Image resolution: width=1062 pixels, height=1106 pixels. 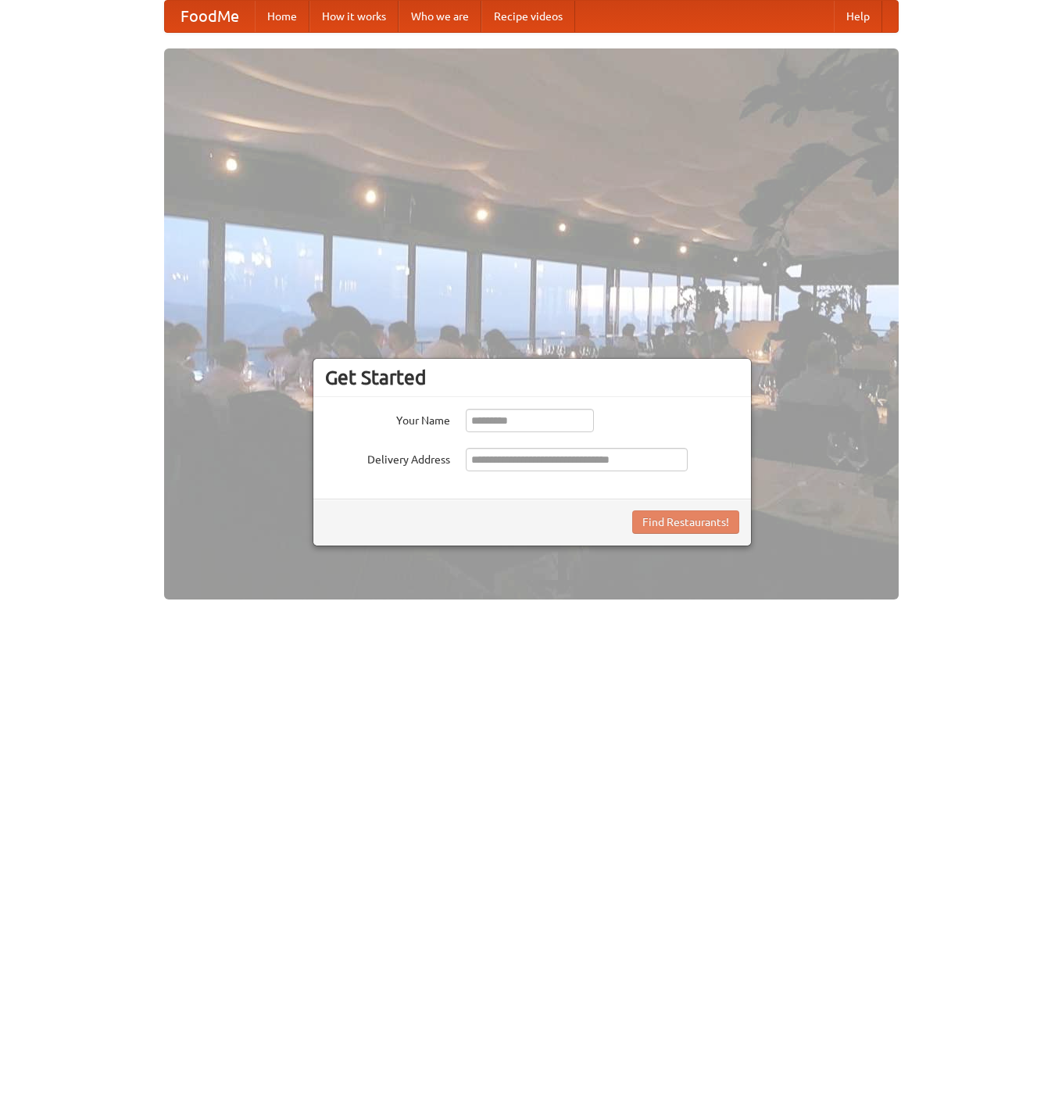 What do you see at coordinates (209, 16) in the screenshot?
I see `a: FoodMe` at bounding box center [209, 16].